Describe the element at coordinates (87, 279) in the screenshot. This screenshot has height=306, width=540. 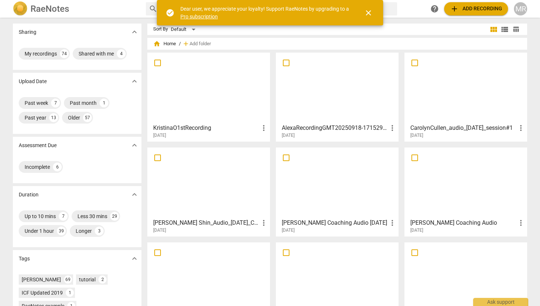
I see `div: tutorial` at that location.